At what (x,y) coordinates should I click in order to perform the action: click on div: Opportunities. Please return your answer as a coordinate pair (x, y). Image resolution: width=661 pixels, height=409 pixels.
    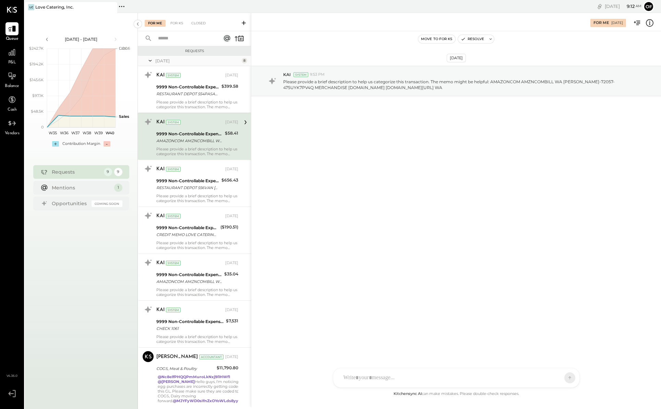
    Looking at the image, I should click on (70, 204).